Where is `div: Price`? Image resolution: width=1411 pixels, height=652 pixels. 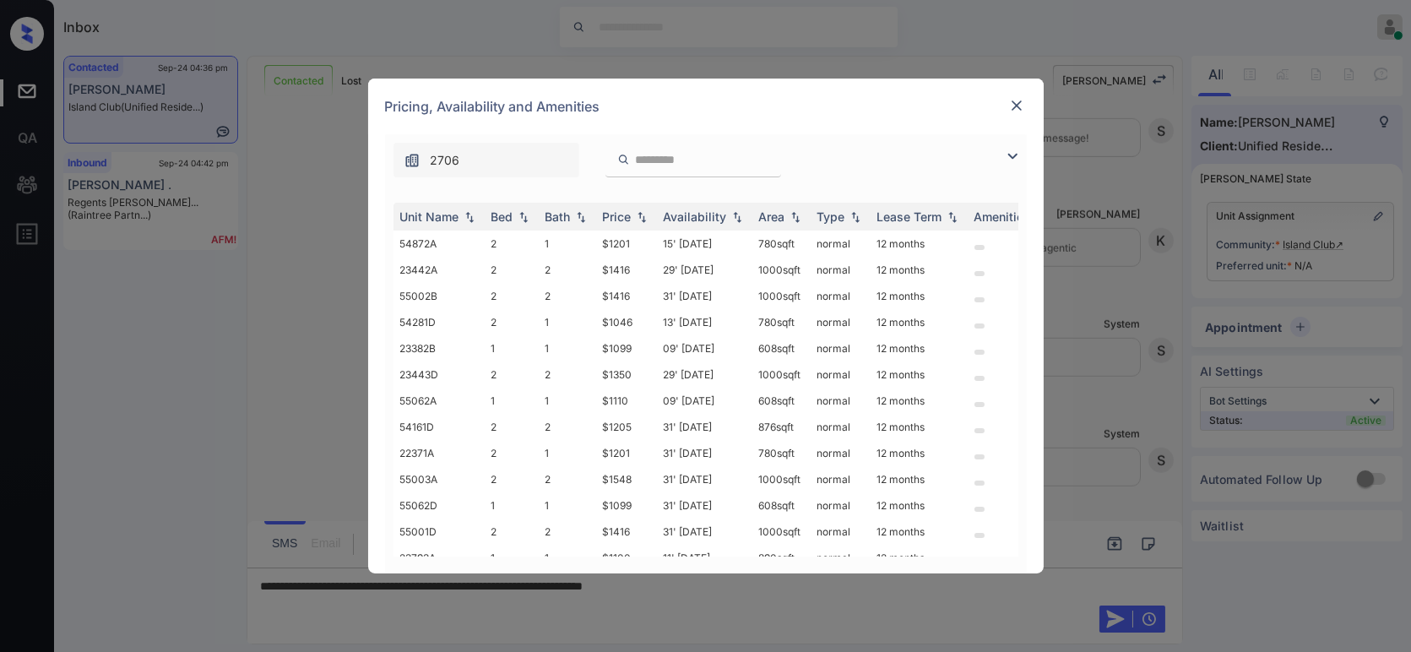
div: Price is located at coordinates (617, 216).